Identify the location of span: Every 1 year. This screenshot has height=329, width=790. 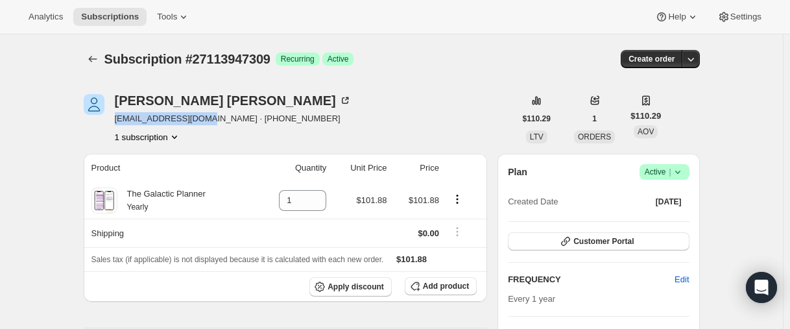
(531, 298).